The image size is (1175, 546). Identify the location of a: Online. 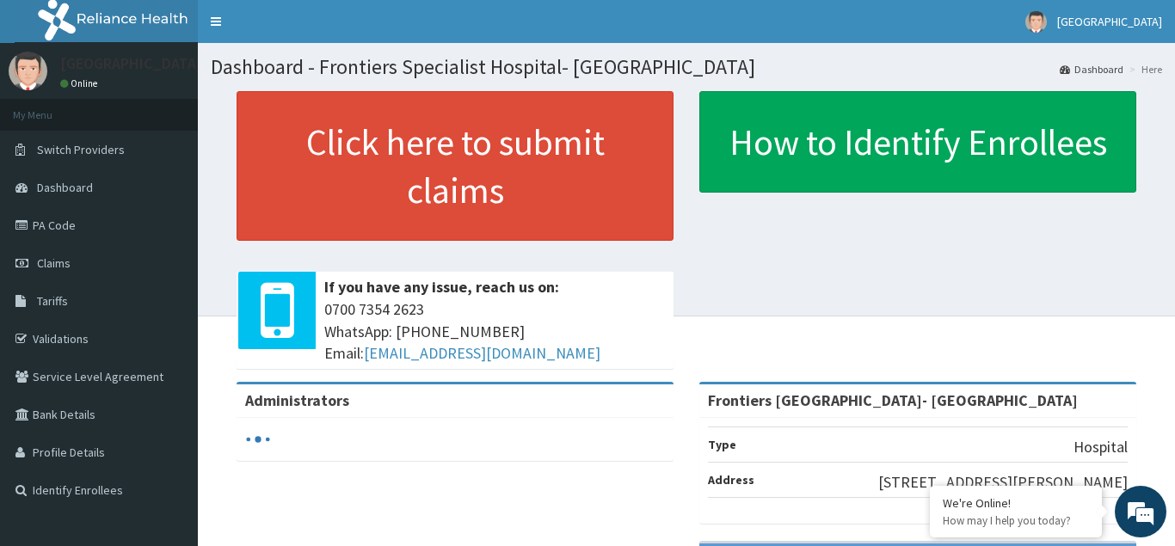
(81, 83).